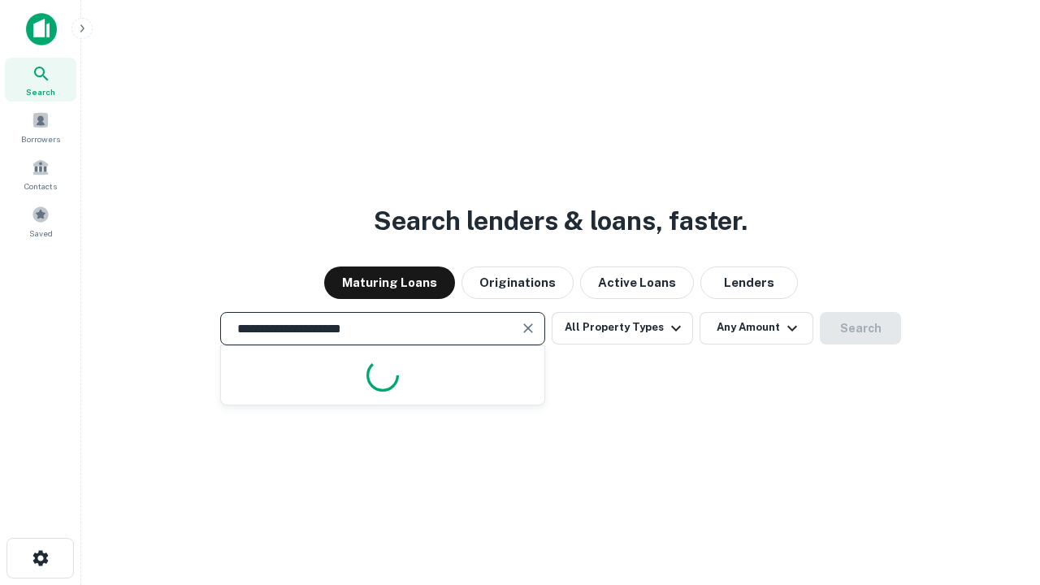 The width and height of the screenshot is (1040, 585). I want to click on div: Contacts, so click(41, 174).